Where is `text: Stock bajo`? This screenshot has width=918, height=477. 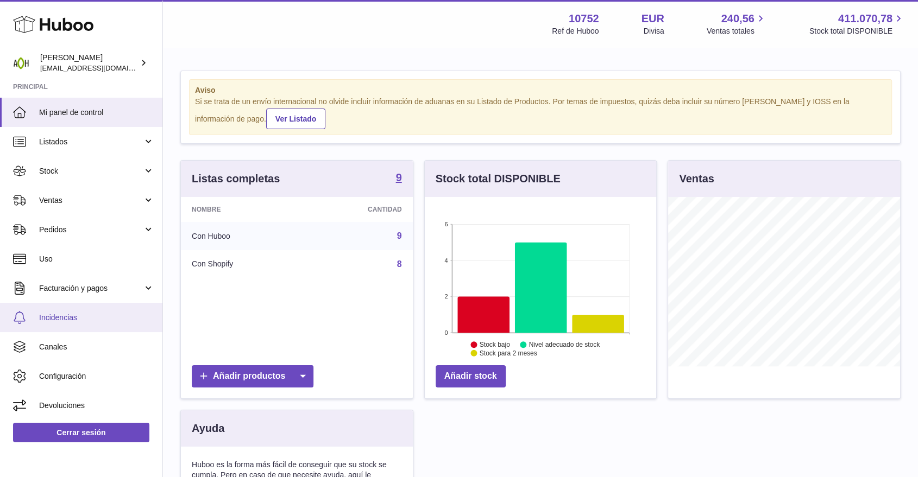 text: Stock bajo is located at coordinates (495, 345).